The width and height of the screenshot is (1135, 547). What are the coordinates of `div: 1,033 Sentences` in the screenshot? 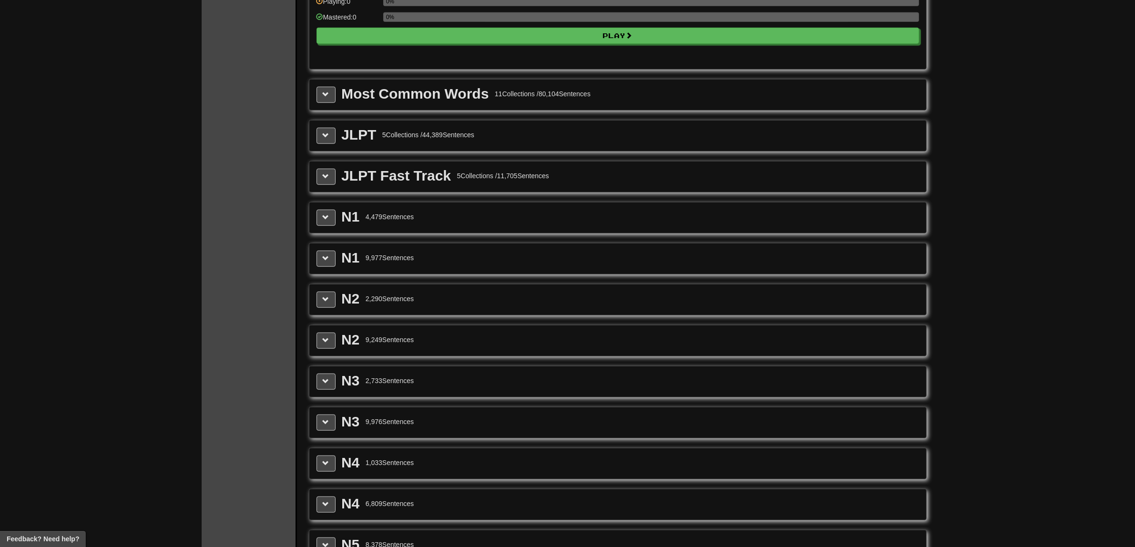 It's located at (390, 463).